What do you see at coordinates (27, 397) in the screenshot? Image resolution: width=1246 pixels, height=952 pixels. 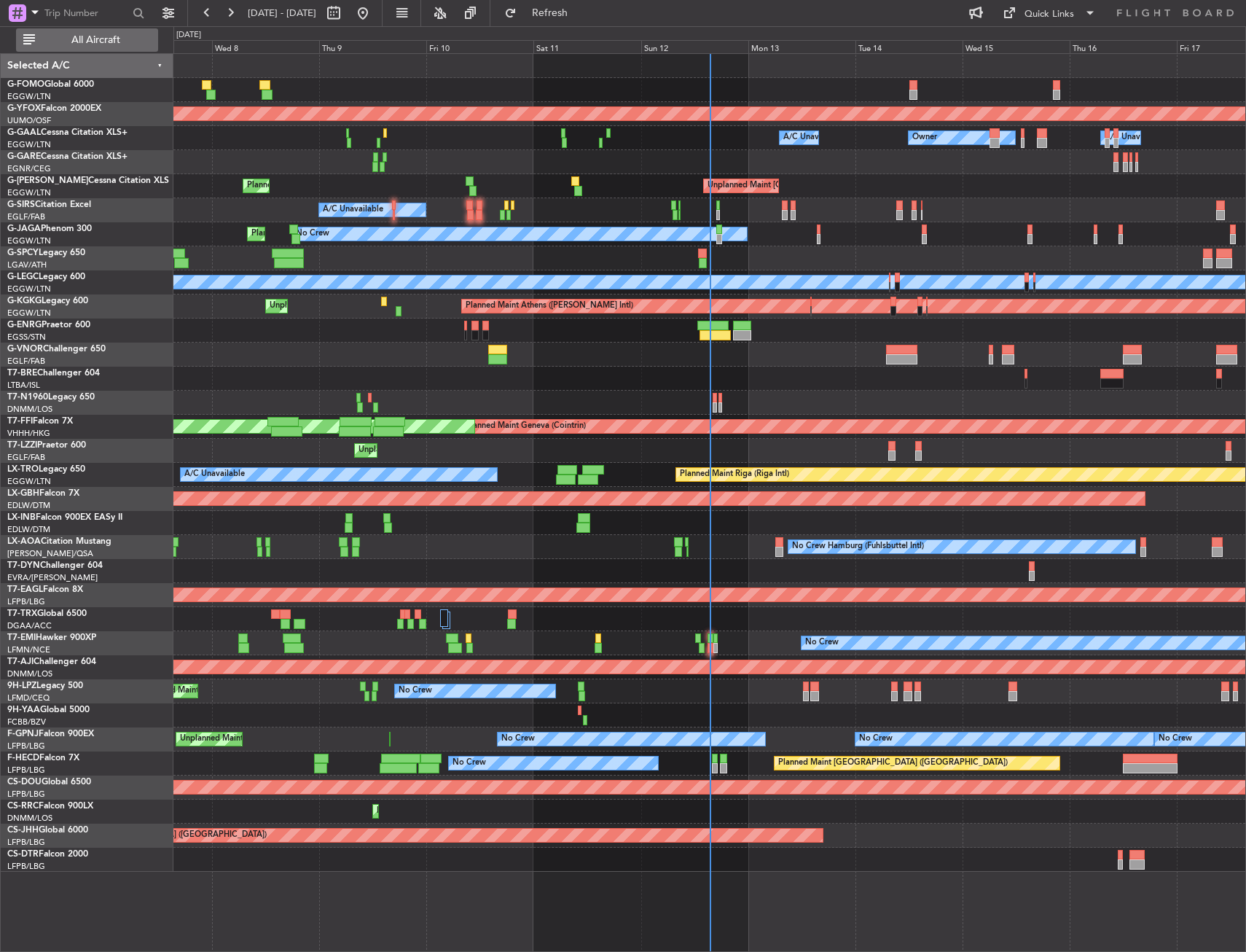 I see `span: T7-N1960` at bounding box center [27, 397].